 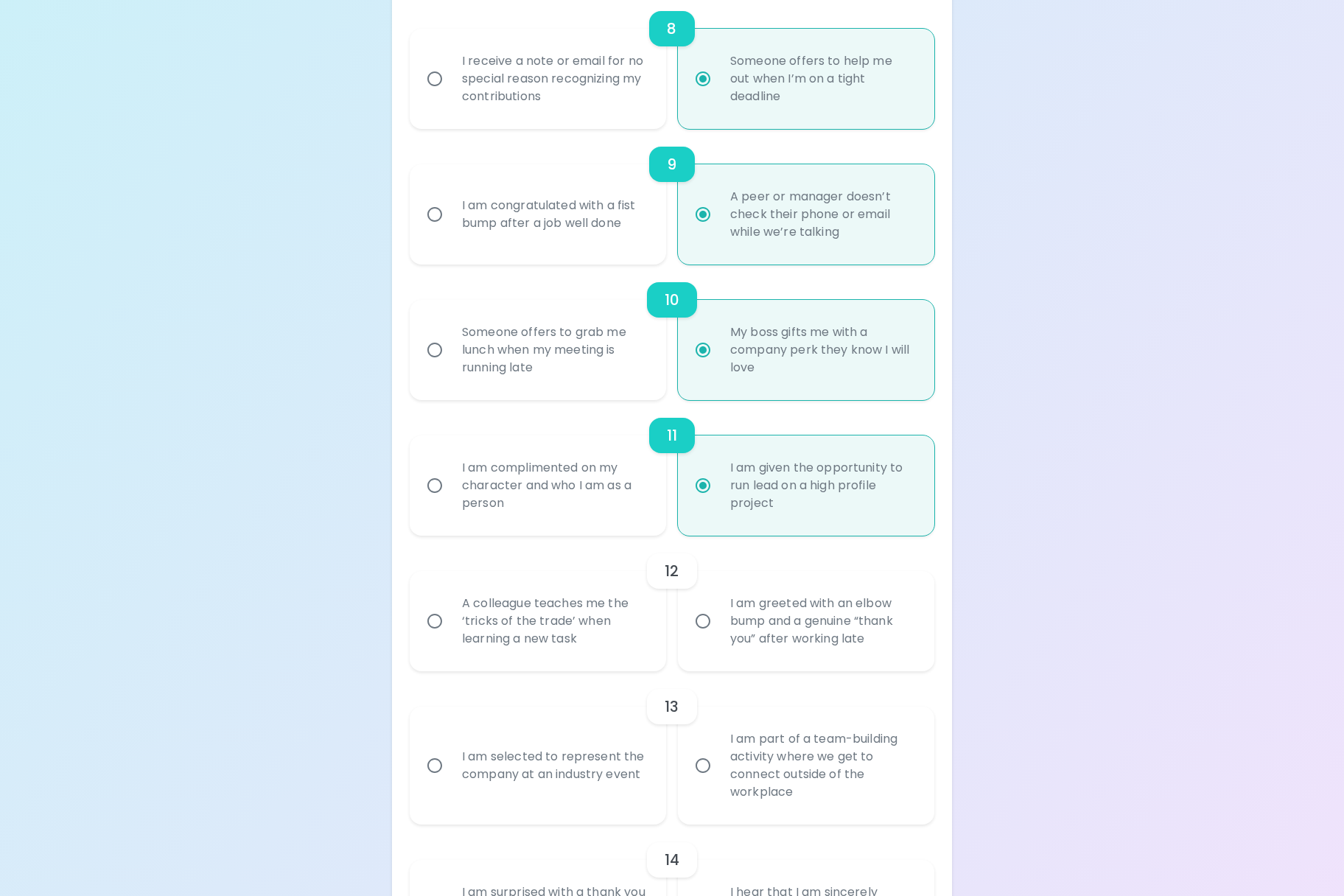 What do you see at coordinates (672, 436) in the screenshot?
I see `h6: 11` at bounding box center [672, 436].